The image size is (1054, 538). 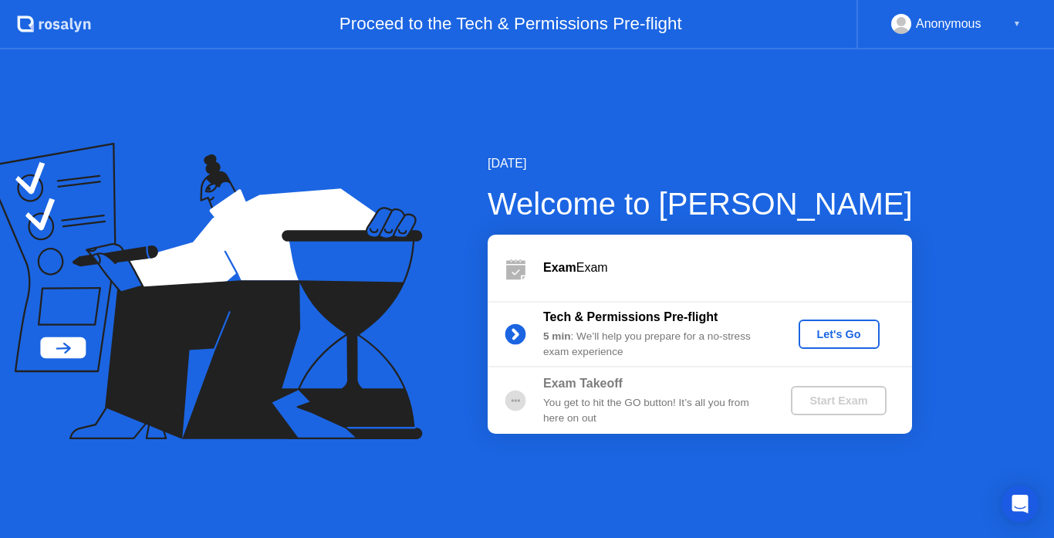 What do you see at coordinates (838, 401) in the screenshot?
I see `button: Start Exam` at bounding box center [838, 401].